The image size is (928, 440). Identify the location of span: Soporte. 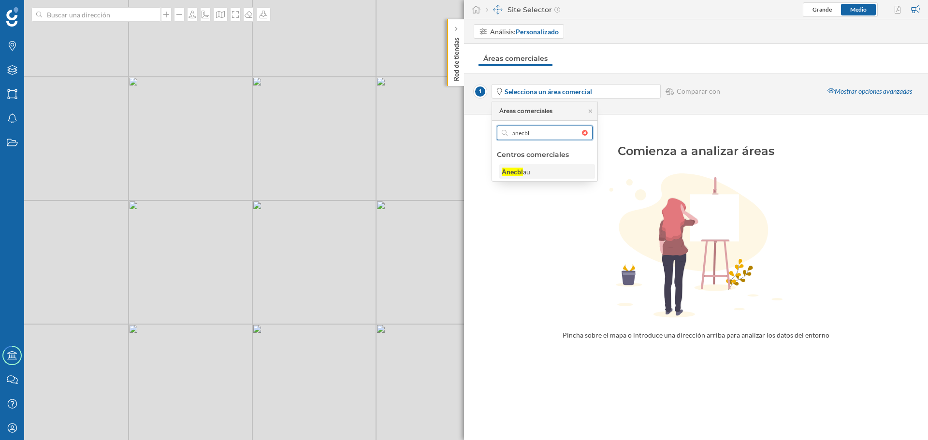
(36, 11).